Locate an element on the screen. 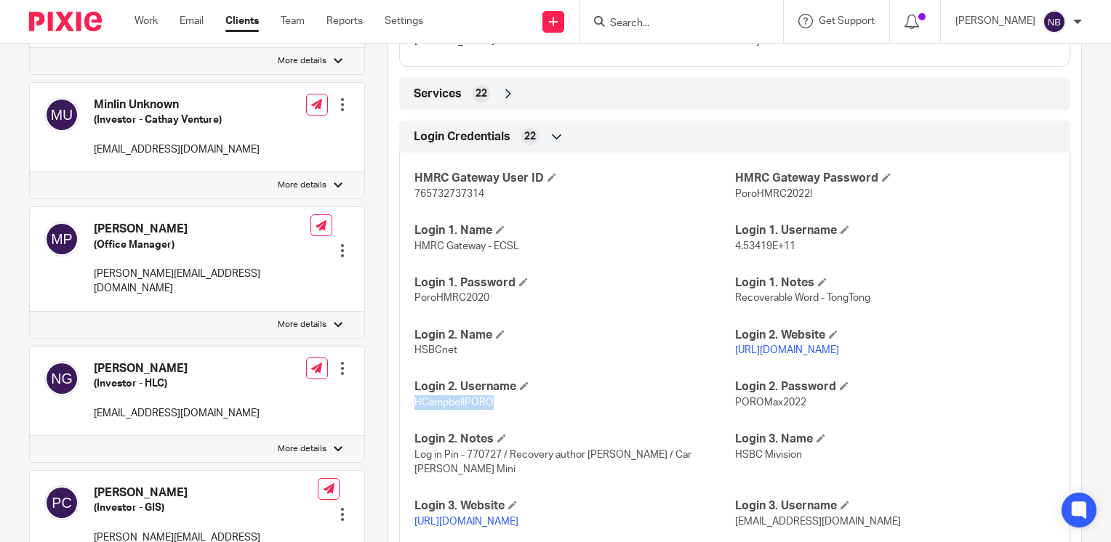 This screenshot has height=542, width=1111. h4: Login 2. Website is located at coordinates (895, 335).